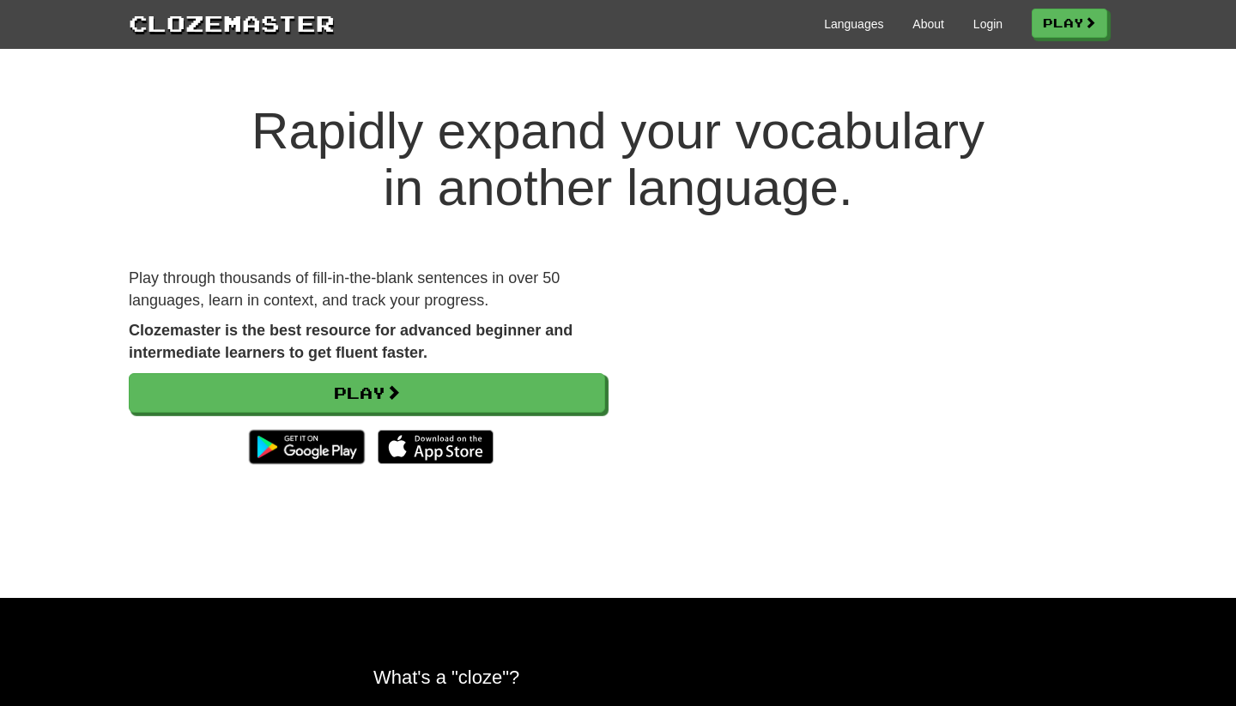  Describe the element at coordinates (306, 447) in the screenshot. I see `img: Get it on Google Play` at that location.